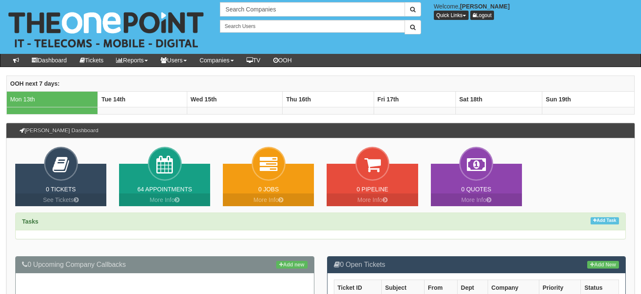 The image size is (641, 294). Describe the element at coordinates (235, 99) in the screenshot. I see `th: Wed 15th` at that location.